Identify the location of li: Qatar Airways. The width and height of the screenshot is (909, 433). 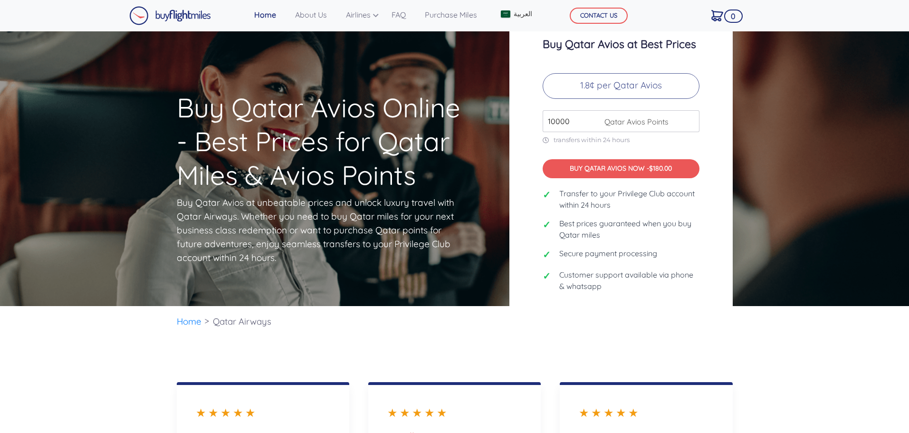
(242, 321).